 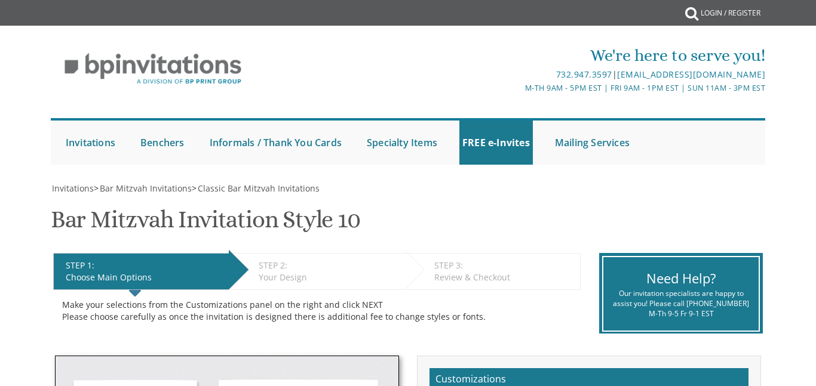 What do you see at coordinates (317, 311) in the screenshot?
I see `div: Make your selections from the Customizations panel on the right and click NEXT Please choose care...` at bounding box center [317, 311].